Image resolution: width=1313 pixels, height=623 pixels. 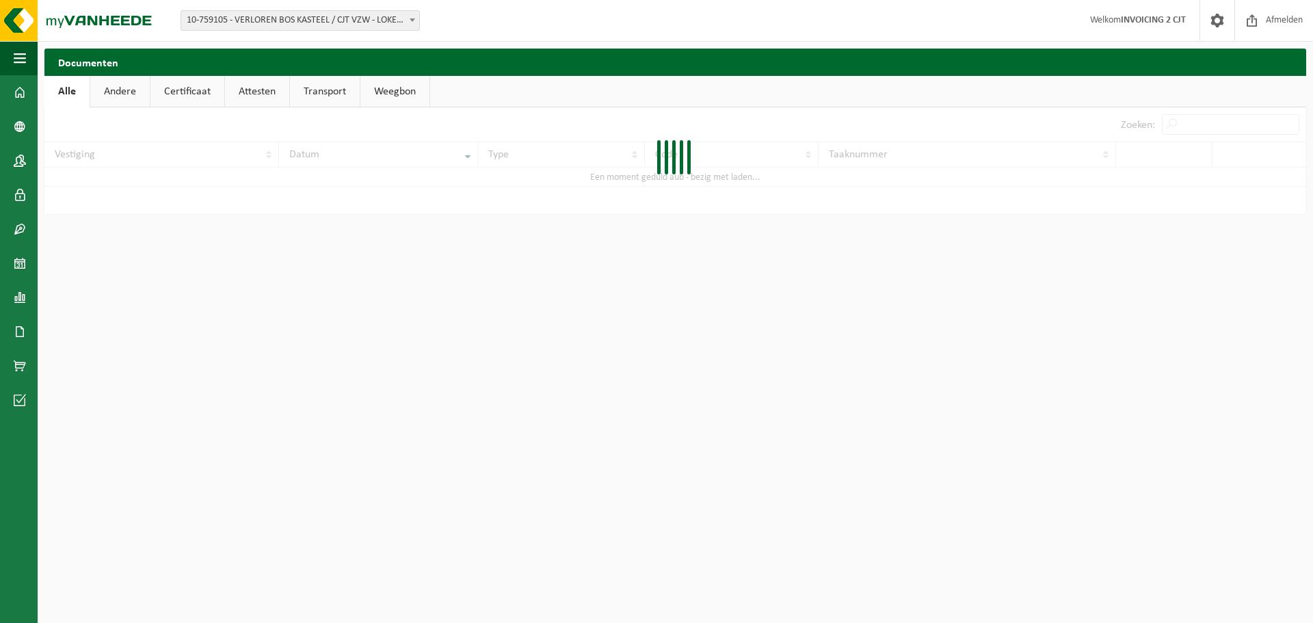 I want to click on a: Weegbon, so click(x=395, y=92).